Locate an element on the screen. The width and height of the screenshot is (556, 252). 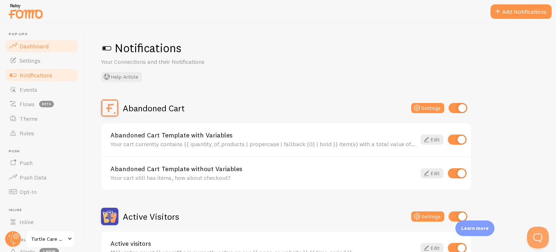
a: Theme is located at coordinates (42, 118).